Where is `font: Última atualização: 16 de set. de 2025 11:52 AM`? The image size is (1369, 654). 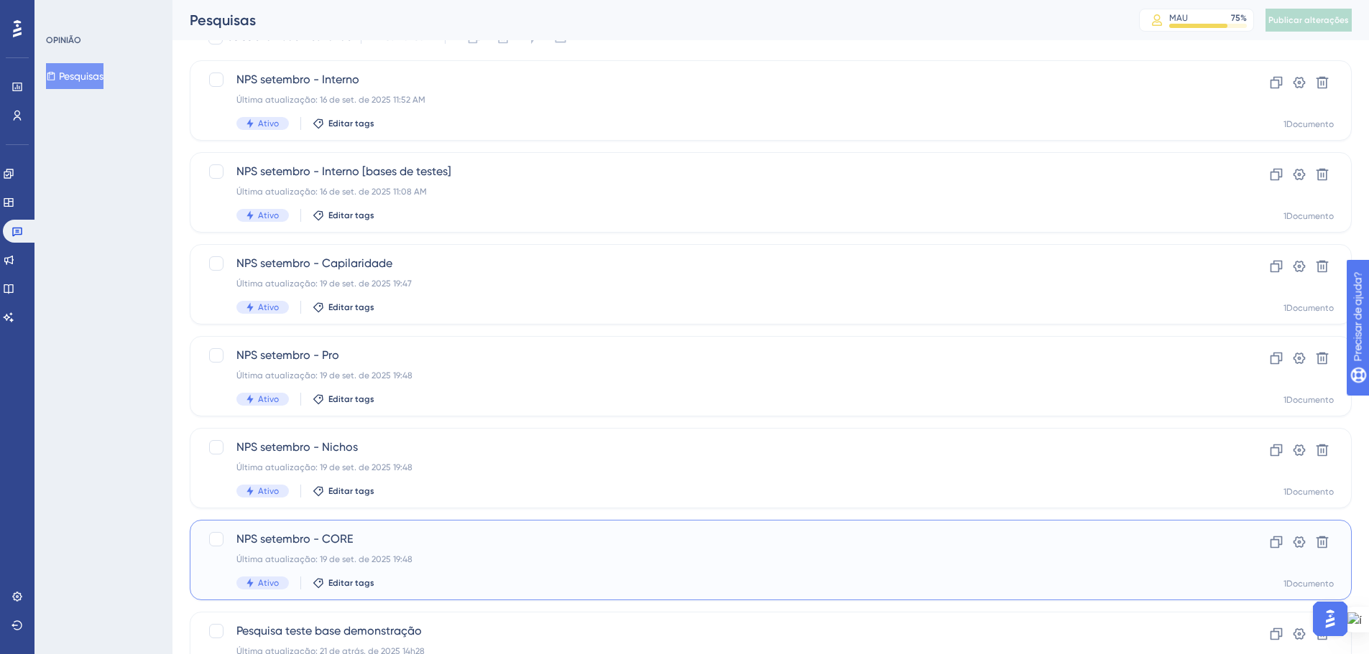 font: Última atualização: 16 de set. de 2025 11:52 AM is located at coordinates (330, 100).